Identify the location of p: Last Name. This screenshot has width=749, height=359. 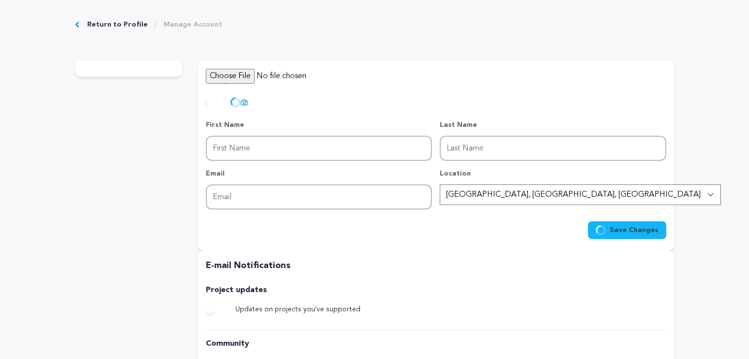
(552, 125).